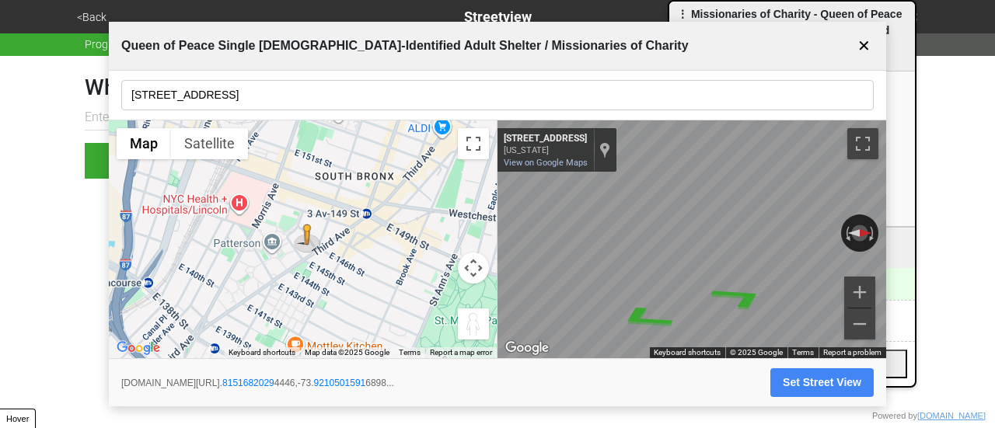 This screenshot has height=428, width=995. What do you see at coordinates (859, 233) in the screenshot?
I see `button: Reset the view` at bounding box center [859, 233].